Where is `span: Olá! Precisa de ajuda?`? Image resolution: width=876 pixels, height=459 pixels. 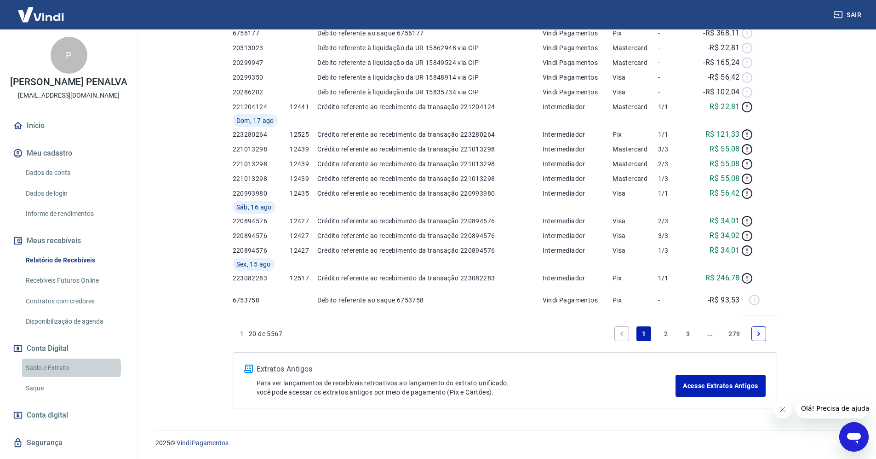
span: Olá! Precisa de ajuda? is located at coordinates (41, 10).